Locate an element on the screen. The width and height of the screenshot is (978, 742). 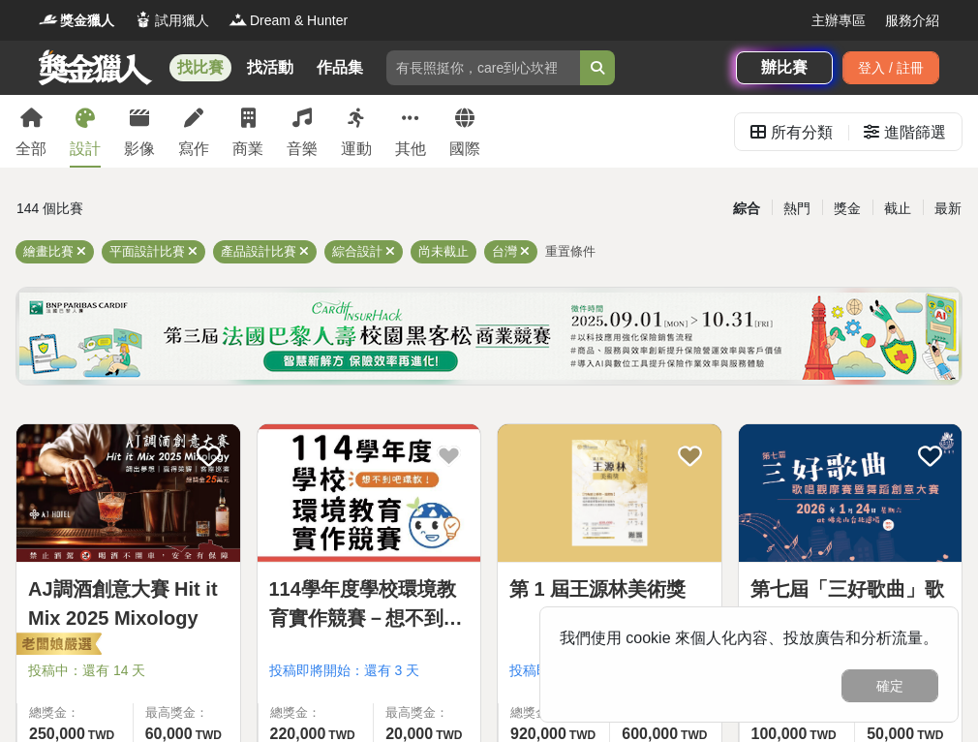
span: 尚未截止 is located at coordinates (444, 251).